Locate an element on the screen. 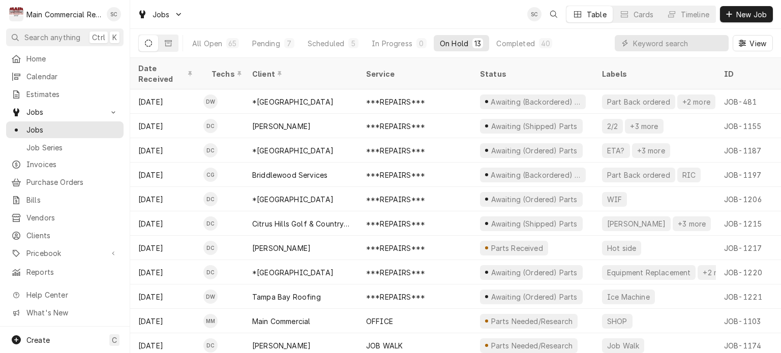  div: CG is located at coordinates (210, 175).